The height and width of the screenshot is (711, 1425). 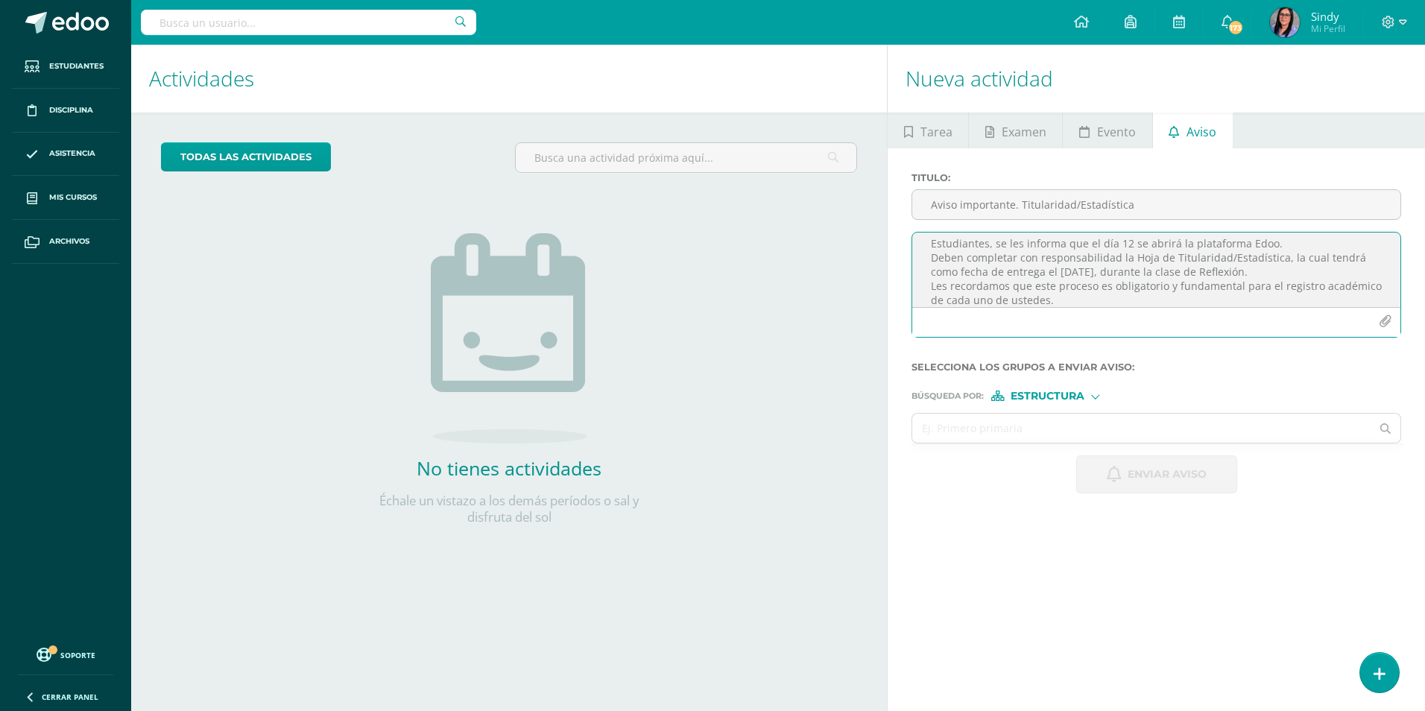 What do you see at coordinates (1015, 130) in the screenshot?
I see `a: Examen` at bounding box center [1015, 130].